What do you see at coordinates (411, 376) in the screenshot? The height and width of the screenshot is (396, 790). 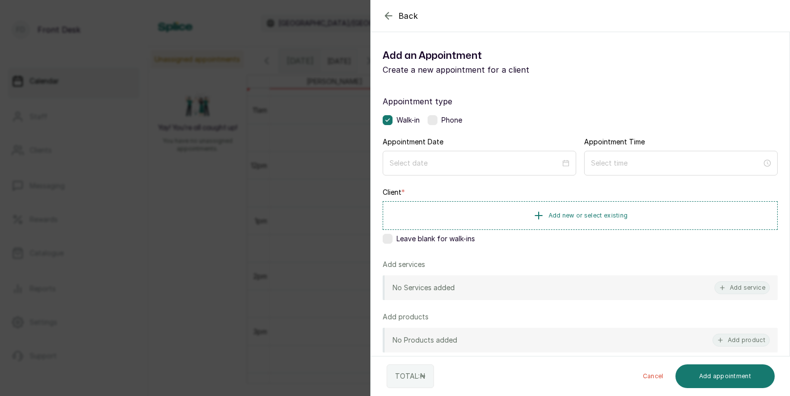 I see `p: TOTAL: ₦` at bounding box center [411, 376].